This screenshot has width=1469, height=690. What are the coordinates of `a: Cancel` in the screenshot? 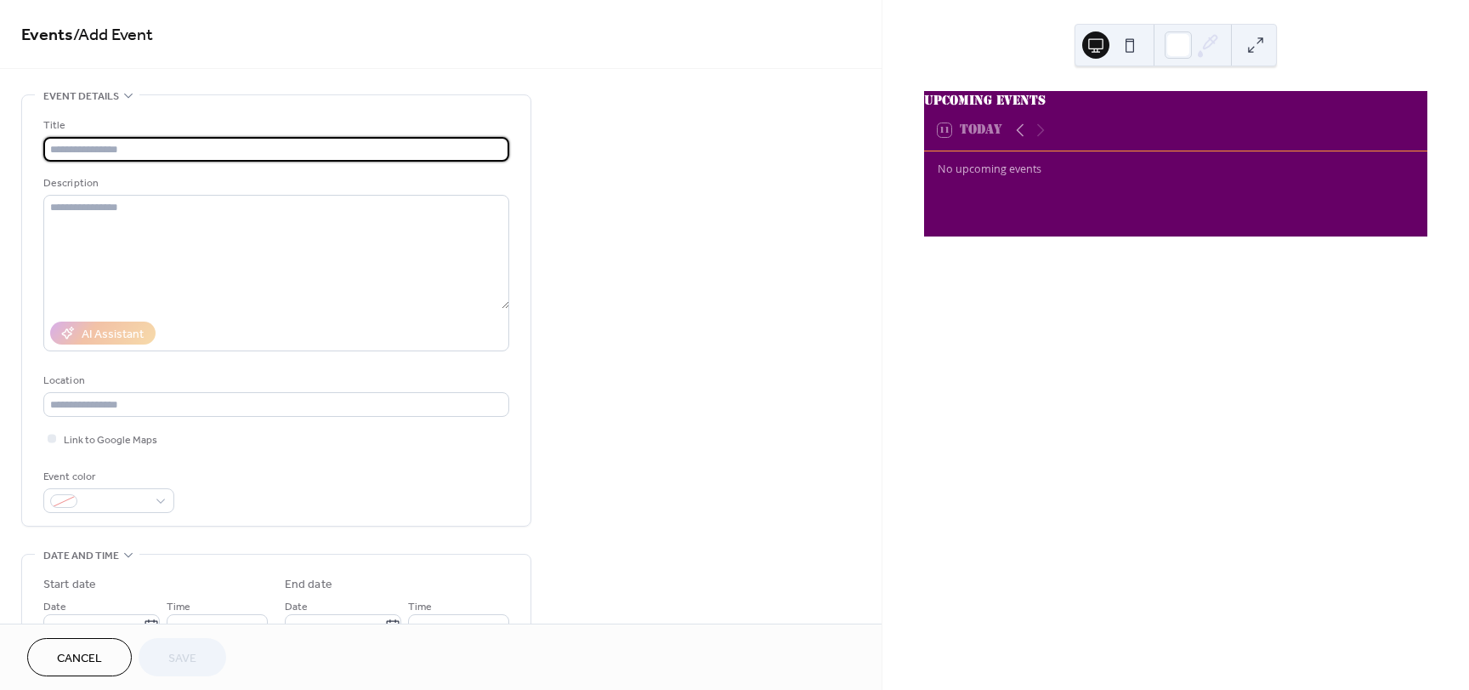 It's located at (79, 656).